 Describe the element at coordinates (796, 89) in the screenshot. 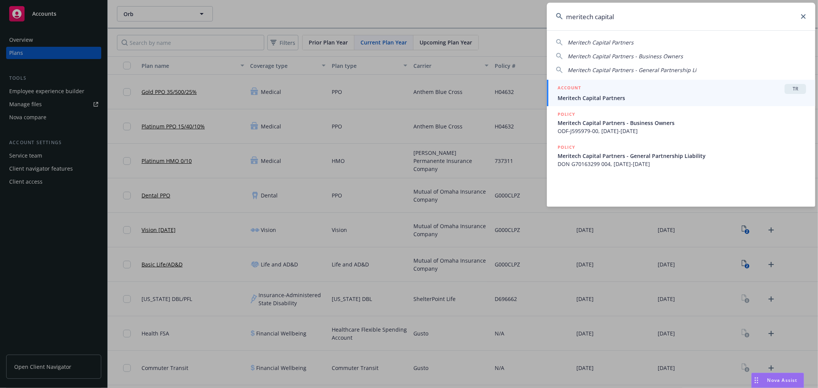

I see `span: TR` at that location.